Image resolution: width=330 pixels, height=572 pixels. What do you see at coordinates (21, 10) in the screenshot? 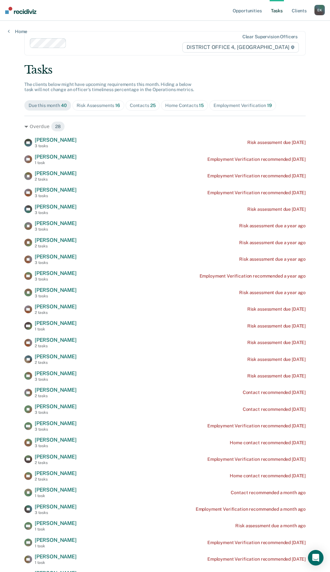
I see `img: Recidiviz` at bounding box center [21, 10].